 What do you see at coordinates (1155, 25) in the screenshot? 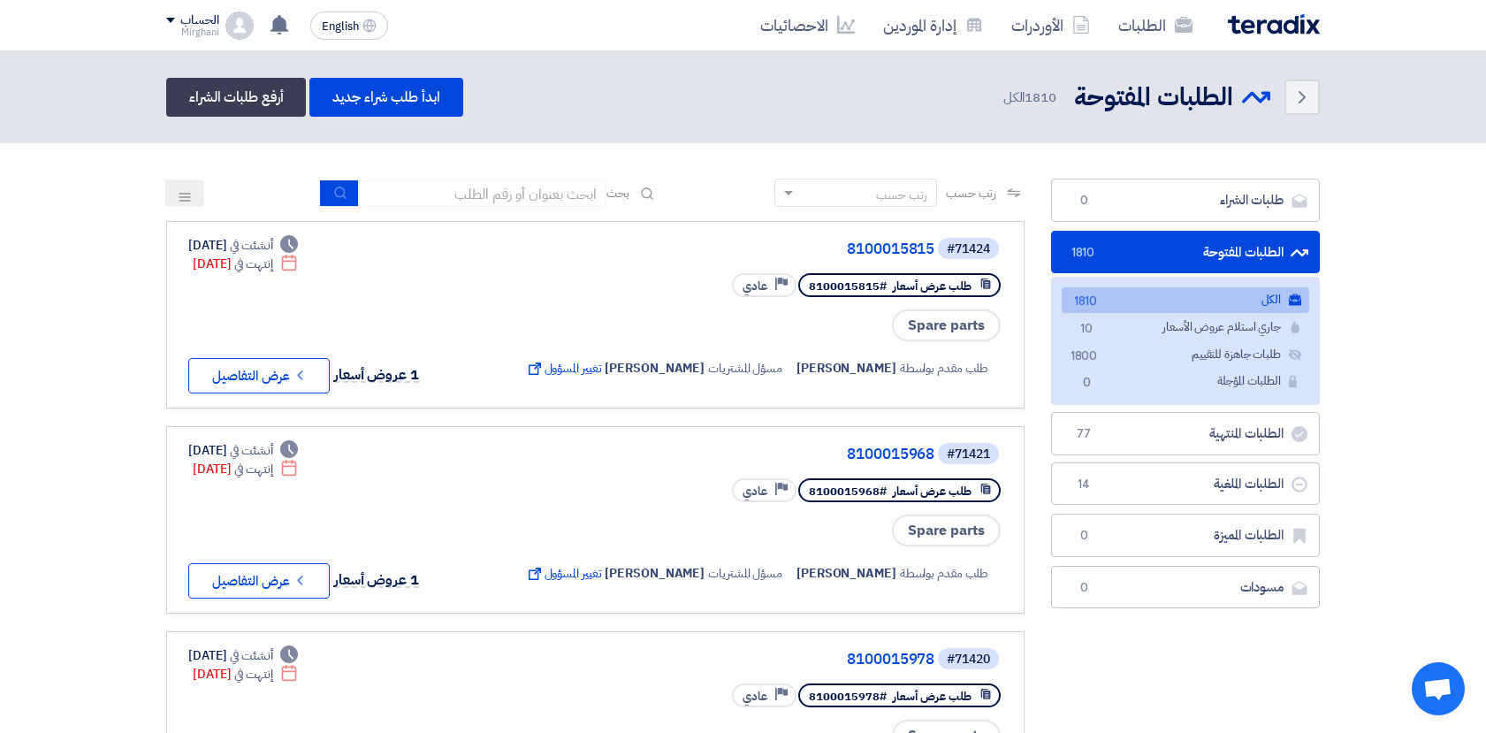
I see `a: الطلبات` at bounding box center [1155, 25].